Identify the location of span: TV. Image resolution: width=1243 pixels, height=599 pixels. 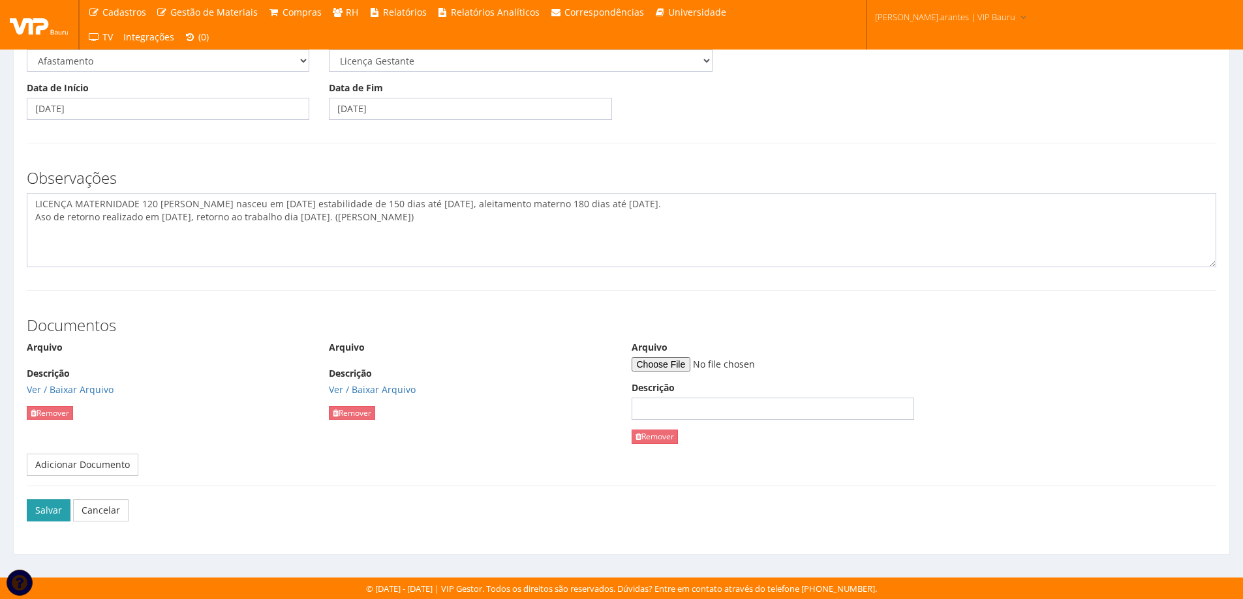
(108, 37).